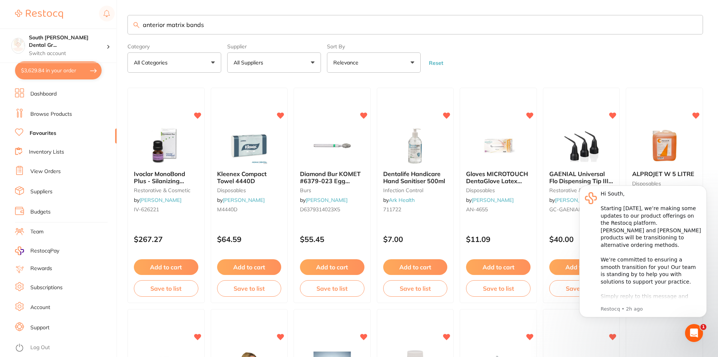 Image resolution: width=718 pixels, height=357 pixels. I want to click on span: GC-GAENIALTIP30P, so click(574, 210).